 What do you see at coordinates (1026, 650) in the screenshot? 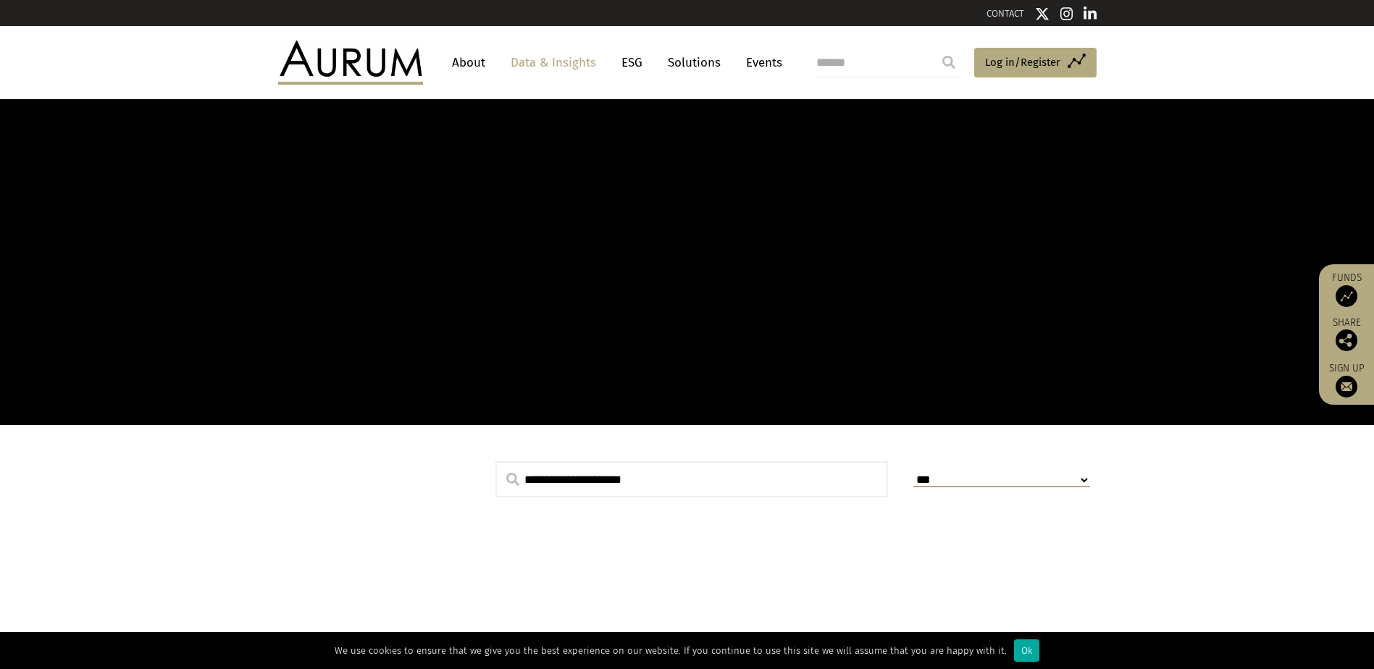
I see `div: Ok` at bounding box center [1026, 650].